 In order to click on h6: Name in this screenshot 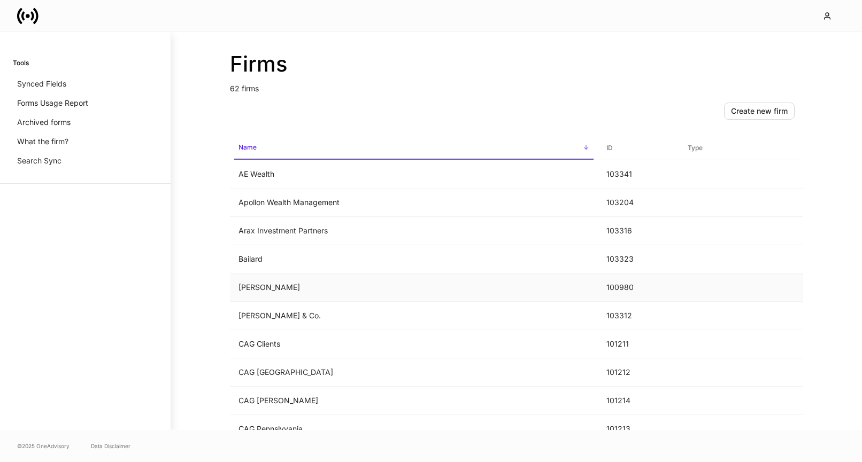, I will do `click(248, 147)`.